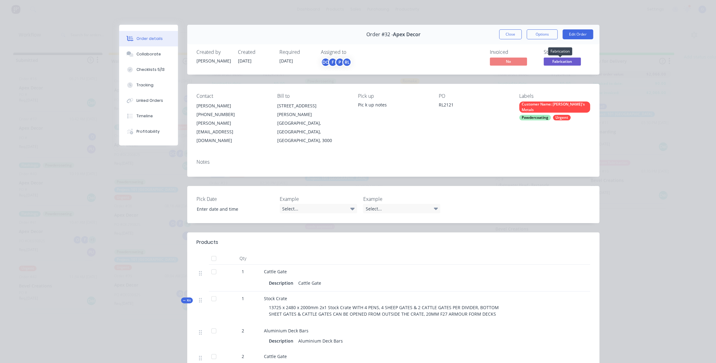 The image size is (716, 363). Describe the element at coordinates (243, 258) in the screenshot. I see `div: Qty` at that location.